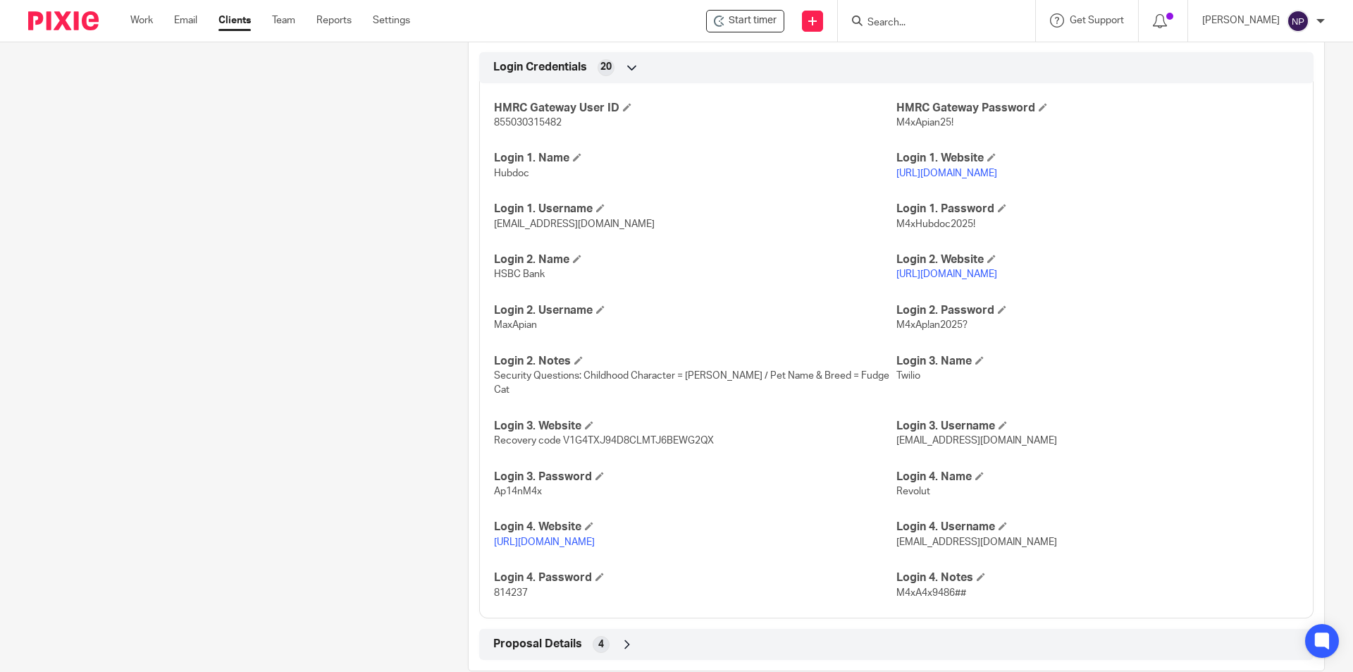  Describe the element at coordinates (913, 491) in the screenshot. I see `span: Revolut` at that location.